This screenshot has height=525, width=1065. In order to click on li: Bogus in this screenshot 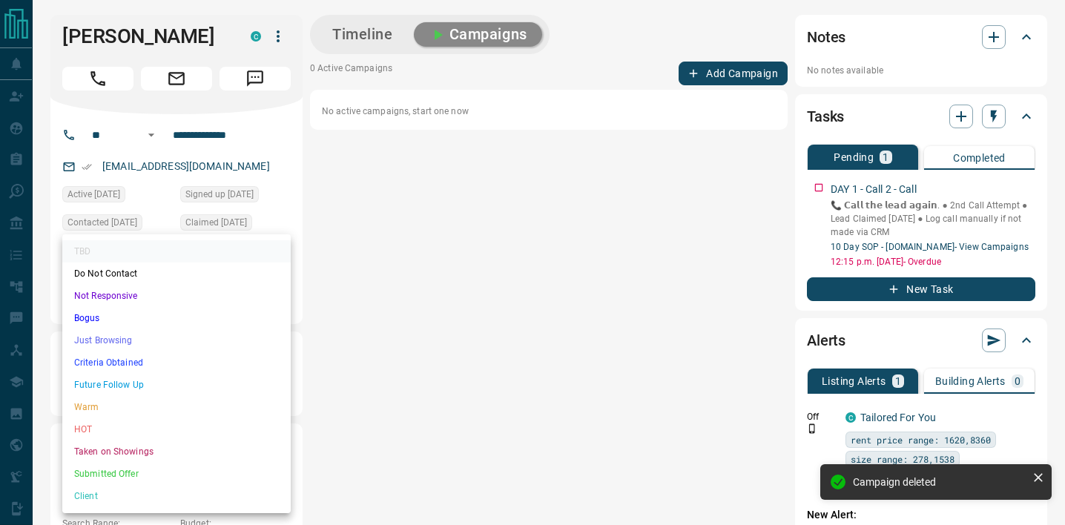, I will do `click(177, 318)`.